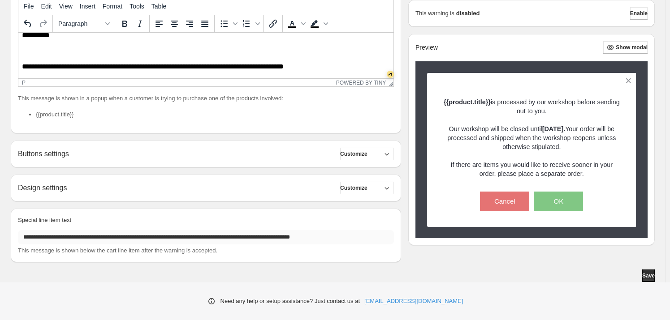  Describe the element at coordinates (47, 6) in the screenshot. I see `span: Edit` at that location.